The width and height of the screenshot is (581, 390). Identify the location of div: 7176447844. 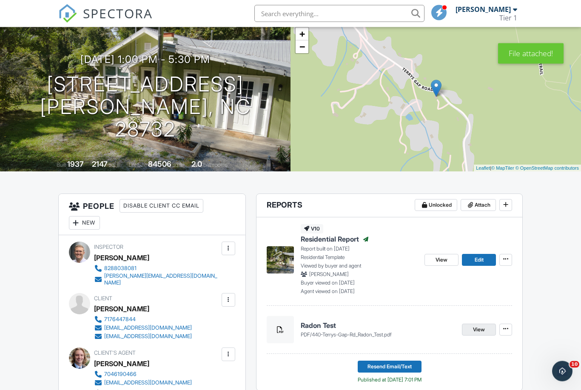
(120, 320).